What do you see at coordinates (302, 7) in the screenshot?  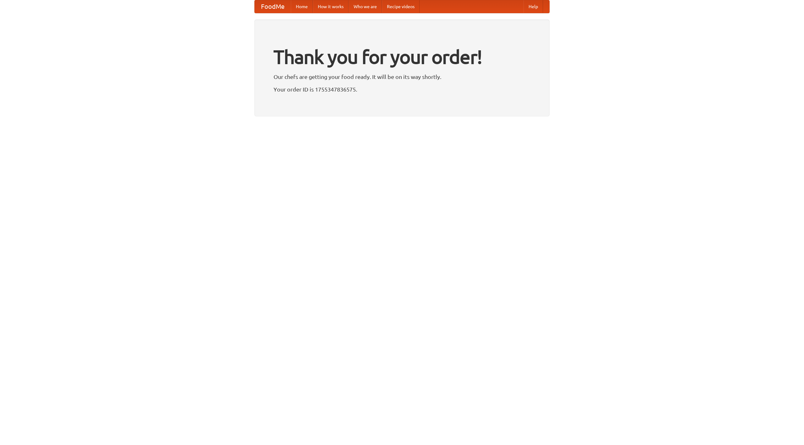 I see `a: Home` at bounding box center [302, 7].